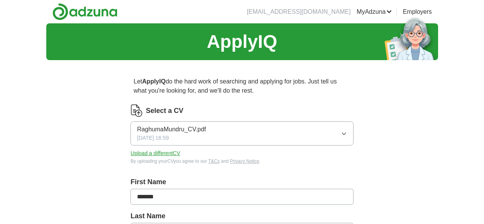 Image resolution: width=484 pixels, height=224 pixels. What do you see at coordinates (137, 111) in the screenshot?
I see `img: CV Icon` at bounding box center [137, 111].